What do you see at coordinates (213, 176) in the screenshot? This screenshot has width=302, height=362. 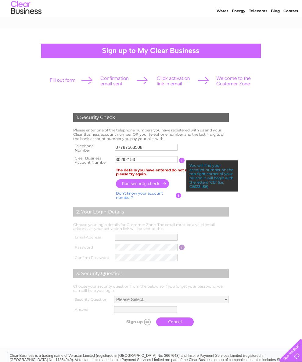 I see `div: You will find your account number on the top right corner of your bill and it will begin with the...` at bounding box center [213, 176].